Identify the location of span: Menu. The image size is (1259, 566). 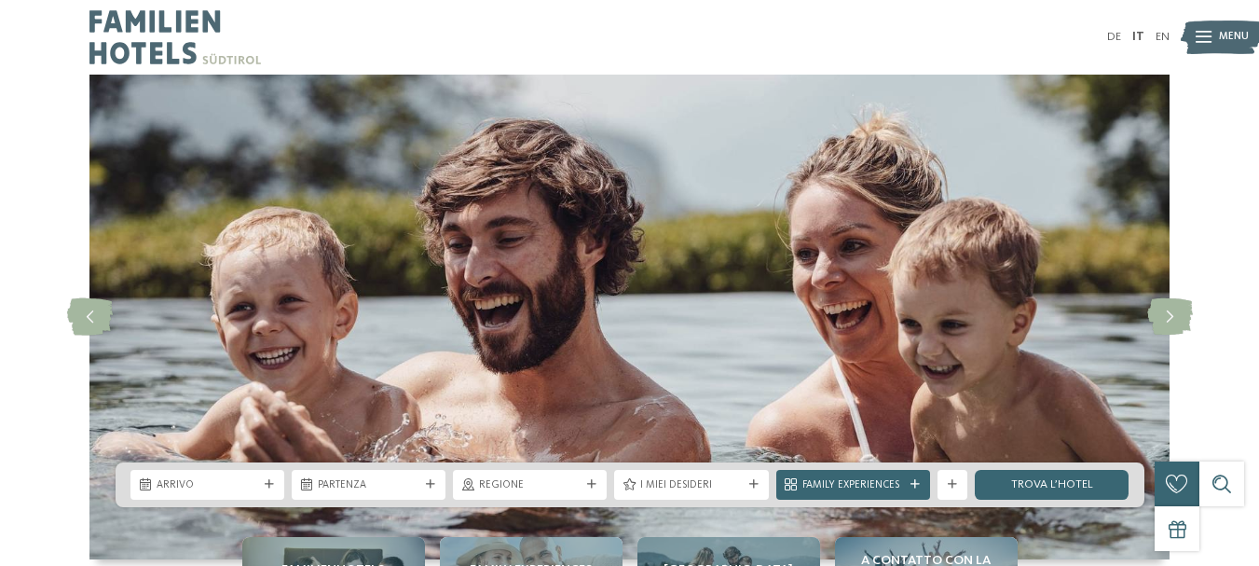
(1234, 37).